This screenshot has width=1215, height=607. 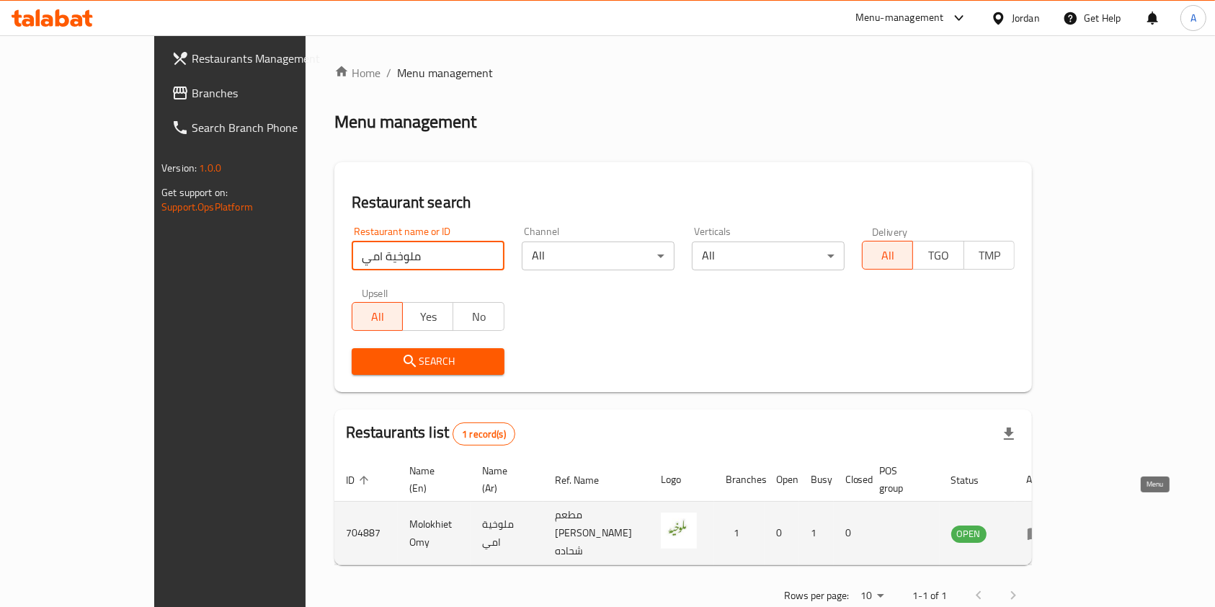 I want to click on th: Branches, so click(x=739, y=479).